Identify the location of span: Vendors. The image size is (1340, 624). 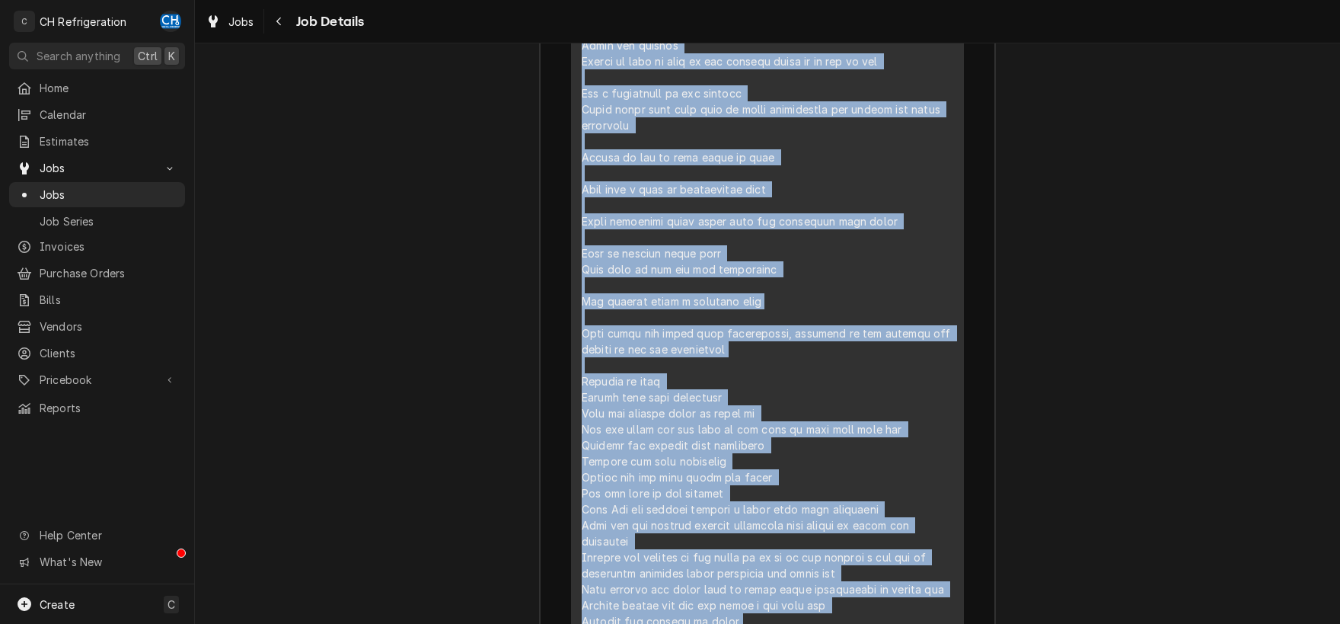
(108, 326).